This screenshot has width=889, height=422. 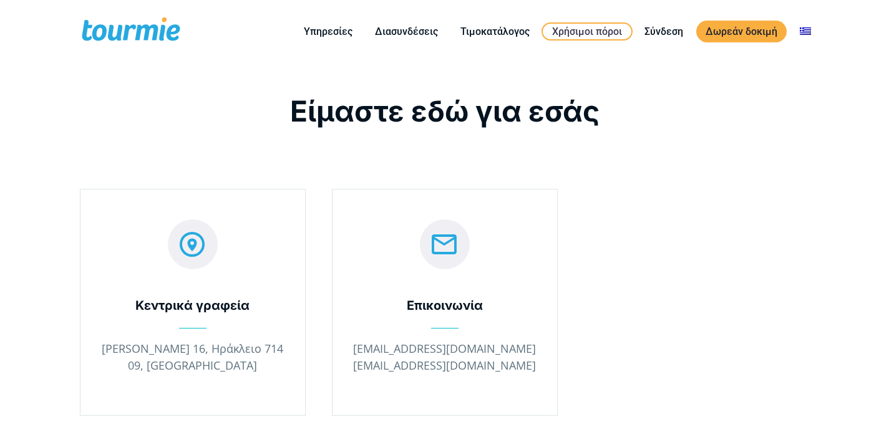 I want to click on a: Δωρεάν δοκιμή, so click(x=741, y=31).